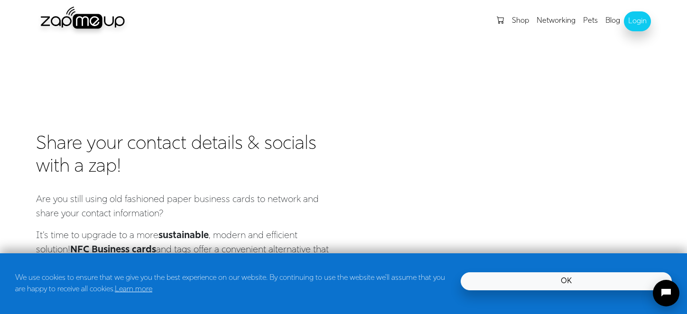 Image resolution: width=687 pixels, height=314 pixels. Describe the element at coordinates (566, 281) in the screenshot. I see `a: OK` at that location.